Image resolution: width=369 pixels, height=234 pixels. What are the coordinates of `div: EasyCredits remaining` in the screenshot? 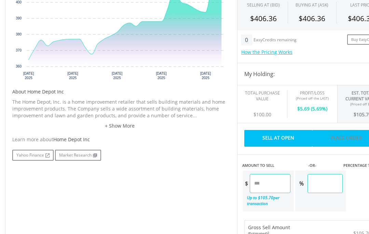 It's located at (275, 40).